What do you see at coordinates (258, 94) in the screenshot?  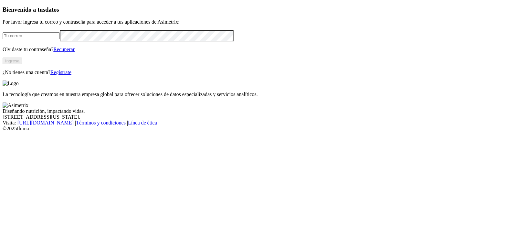 I see `p: La tecnología que creamos en nuestra empresa global para ofrecer soluciones de datos especializad...` at bounding box center [258, 94].